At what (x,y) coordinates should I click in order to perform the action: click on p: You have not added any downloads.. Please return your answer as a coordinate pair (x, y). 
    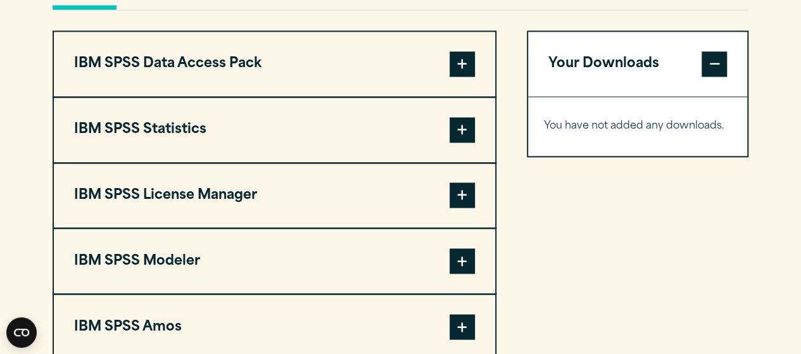
    Looking at the image, I should click on (638, 126).